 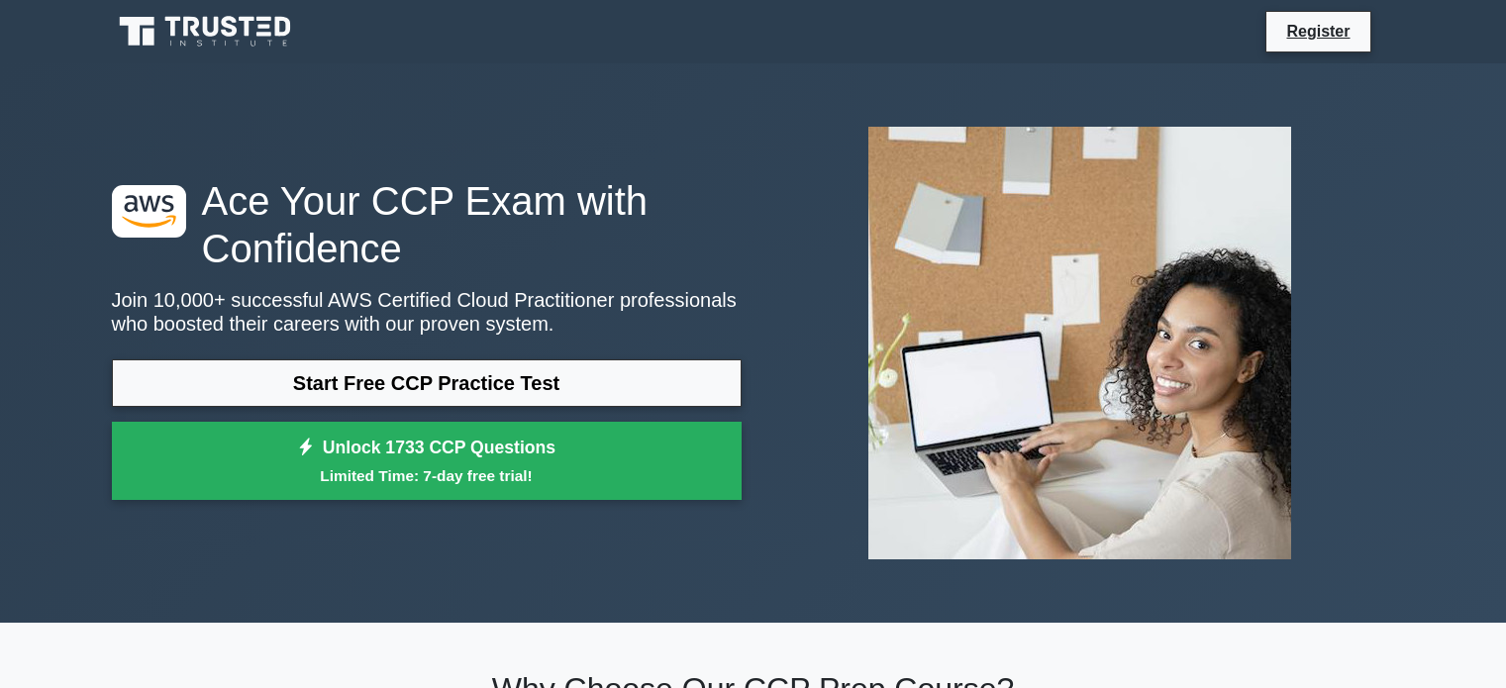 I want to click on h1: Ace Your CCP Exam with Confidence, so click(x=427, y=225).